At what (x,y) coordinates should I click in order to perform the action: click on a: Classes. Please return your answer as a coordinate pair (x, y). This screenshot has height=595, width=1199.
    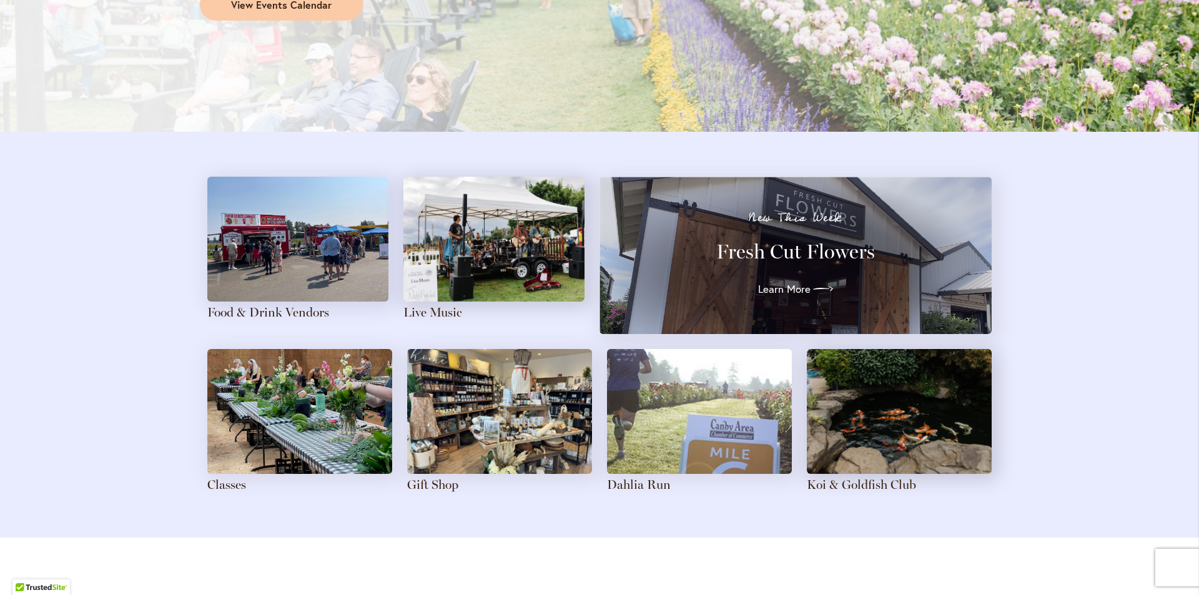
    Looking at the image, I should click on (227, 484).